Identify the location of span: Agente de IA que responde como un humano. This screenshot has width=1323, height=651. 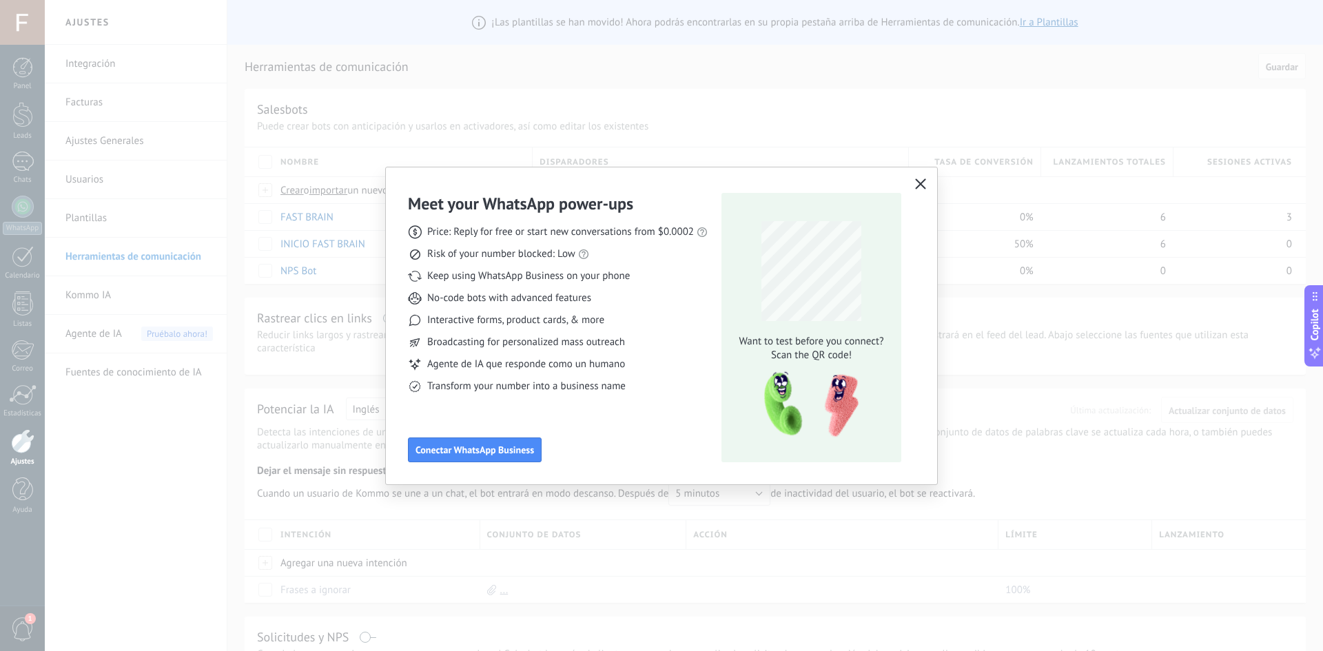
(526, 365).